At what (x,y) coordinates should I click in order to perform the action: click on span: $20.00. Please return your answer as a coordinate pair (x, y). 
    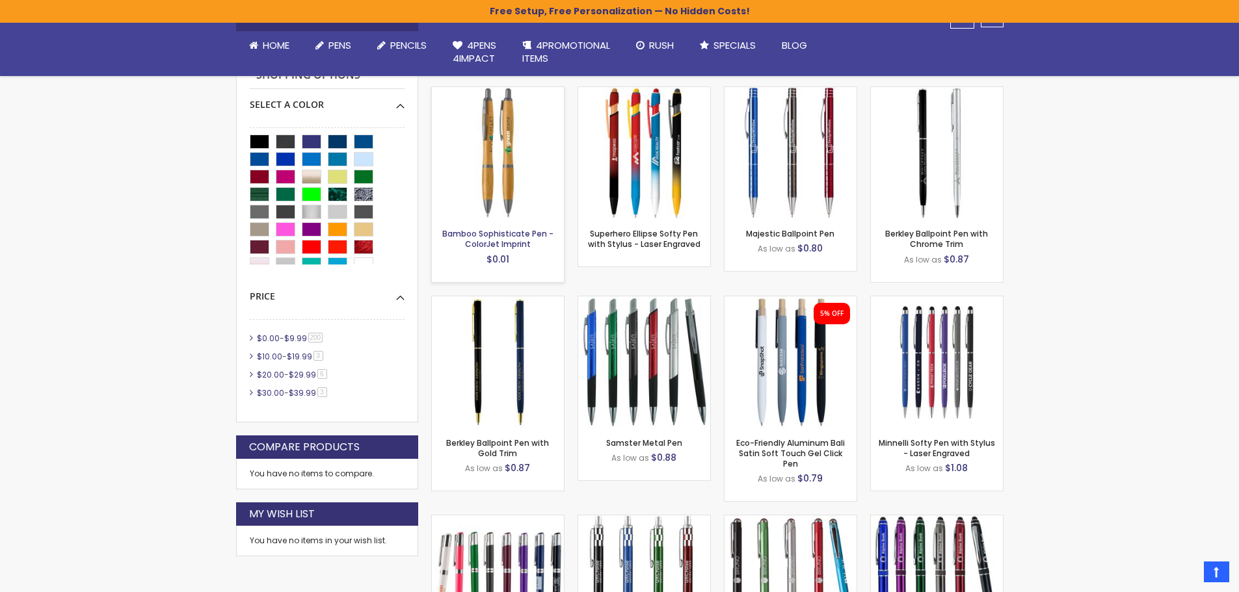
    Looking at the image, I should click on (271, 375).